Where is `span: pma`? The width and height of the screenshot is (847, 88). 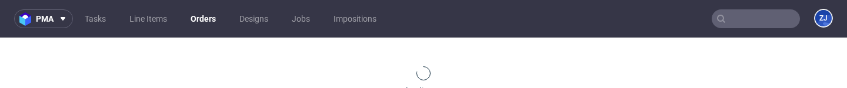 span: pma is located at coordinates (45, 19).